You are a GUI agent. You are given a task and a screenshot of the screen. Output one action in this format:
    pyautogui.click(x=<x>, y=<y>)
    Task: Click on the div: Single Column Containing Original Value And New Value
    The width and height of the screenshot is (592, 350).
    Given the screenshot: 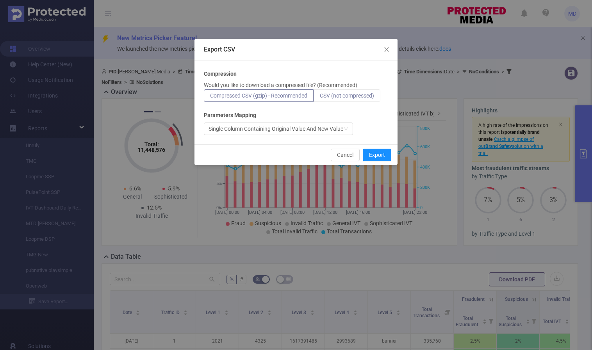 What is the action you would take?
    pyautogui.click(x=276, y=129)
    